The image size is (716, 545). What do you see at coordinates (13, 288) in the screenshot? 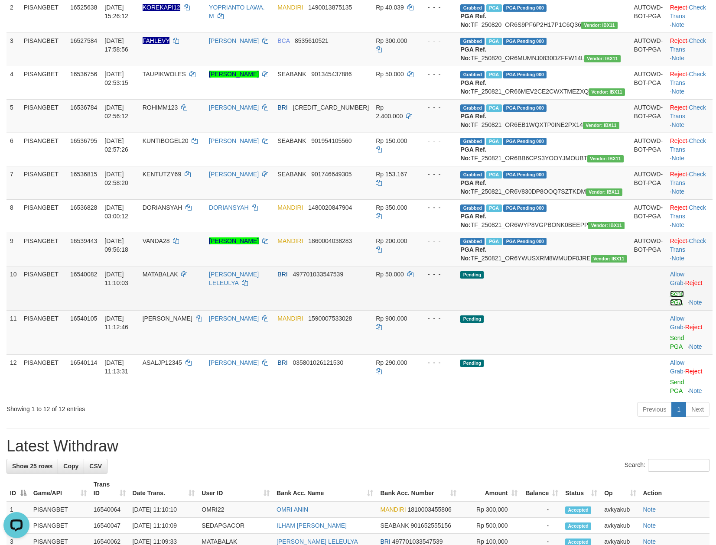
I see `td: 10` at bounding box center [13, 288].